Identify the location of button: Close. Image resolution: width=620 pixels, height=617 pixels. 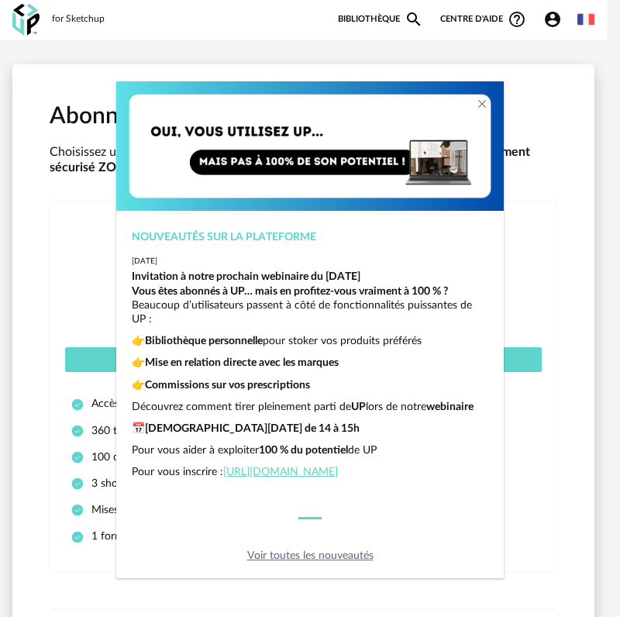
(482, 105).